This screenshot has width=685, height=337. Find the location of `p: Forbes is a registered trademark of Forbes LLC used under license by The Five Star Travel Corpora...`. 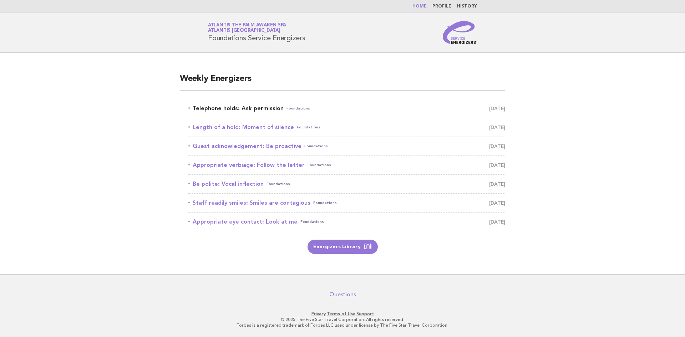

p: Forbes is a registered trademark of Forbes LLC used under license by The Five Star Travel Corpora... is located at coordinates (342, 325).